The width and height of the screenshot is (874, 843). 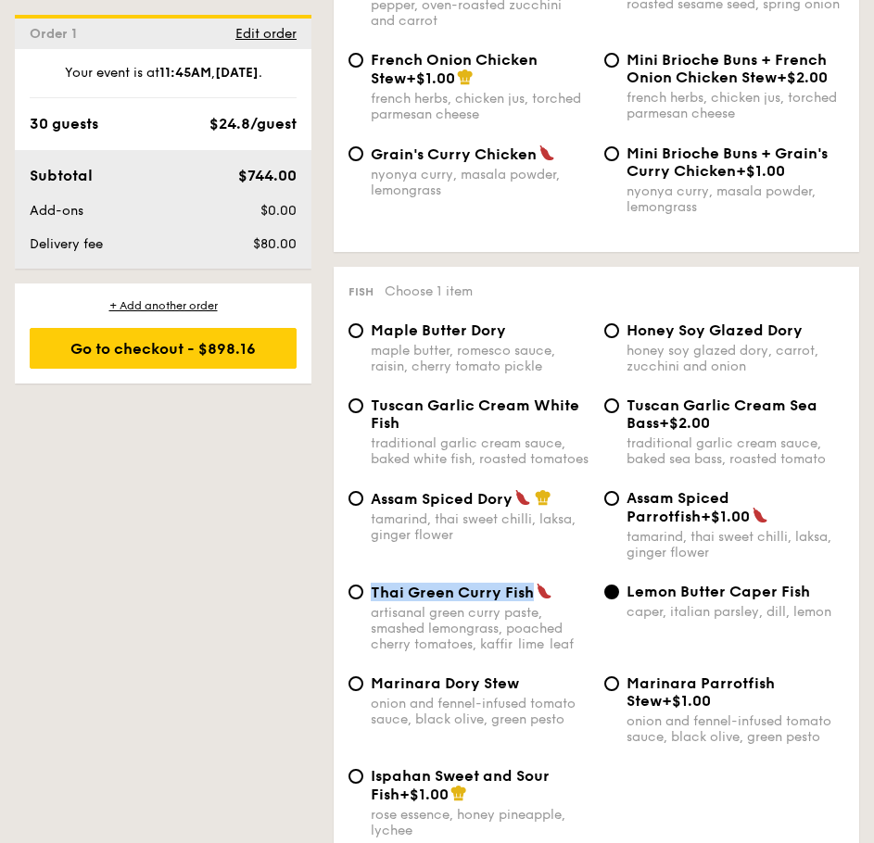 I want to click on input: Tuscan Garlic Cream Sea Bass+$2.00traditional garlic cream sauce, baked sea bass, roasted tomato, so click(x=612, y=406).